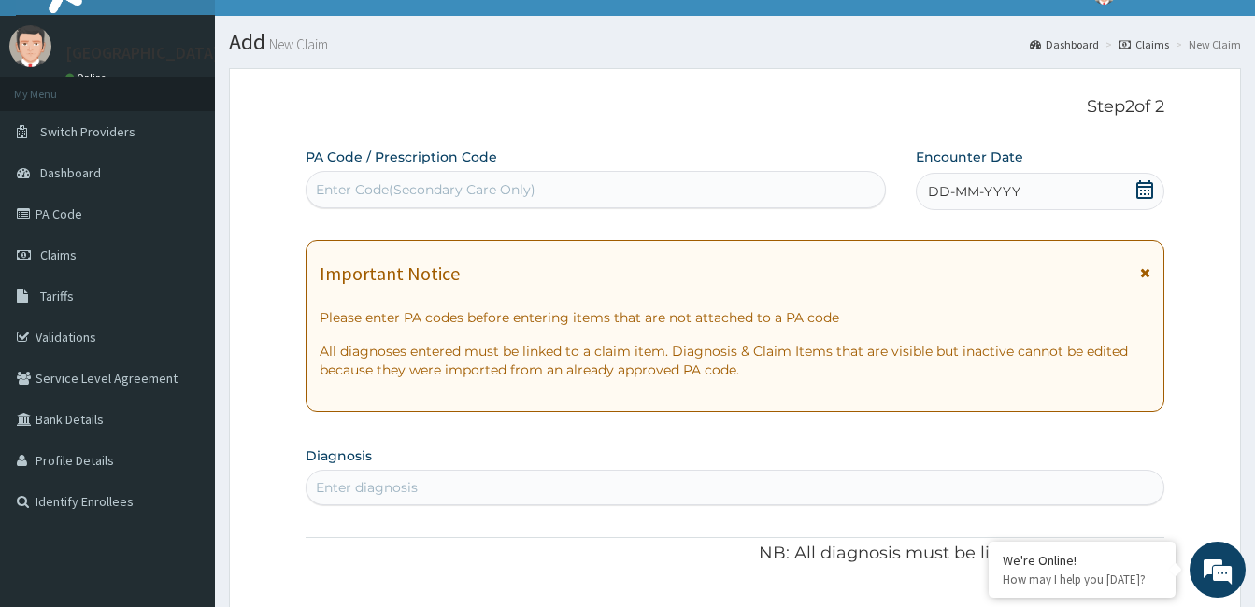 This screenshot has height=607, width=1255. Describe the element at coordinates (58, 255) in the screenshot. I see `span: Claims` at that location.